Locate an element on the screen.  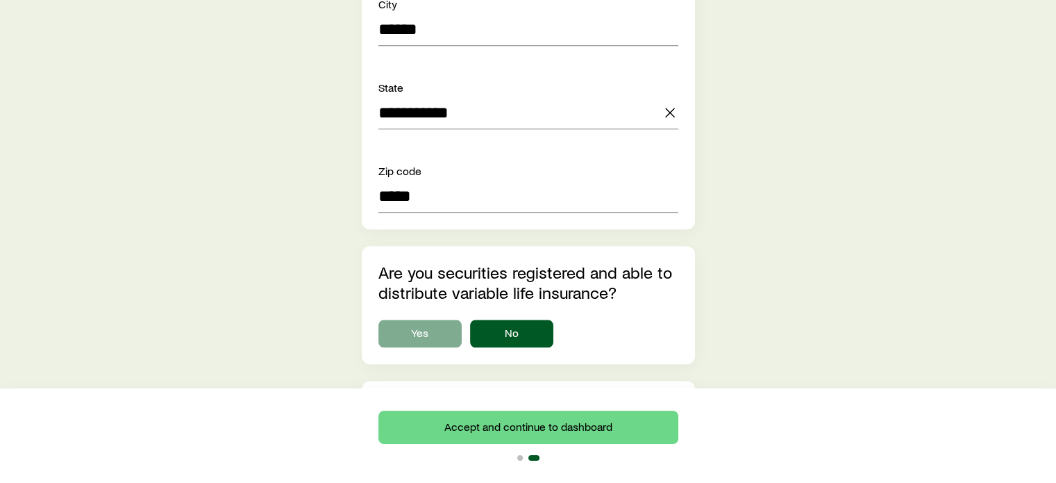
div: securitiesRegistrationInfo.isSecuritiesRegistered is located at coordinates (528, 333).